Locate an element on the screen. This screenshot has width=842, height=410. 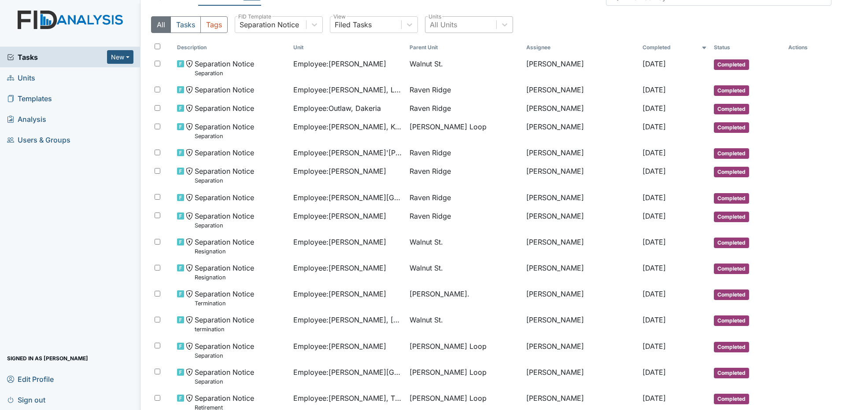
span: Tasks is located at coordinates (57, 57).